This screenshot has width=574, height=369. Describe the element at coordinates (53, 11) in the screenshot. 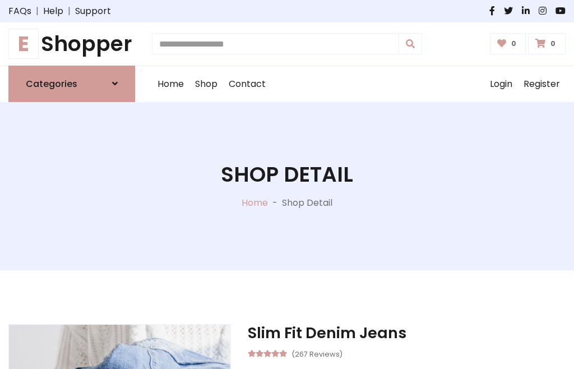

I see `a: Help` at that location.